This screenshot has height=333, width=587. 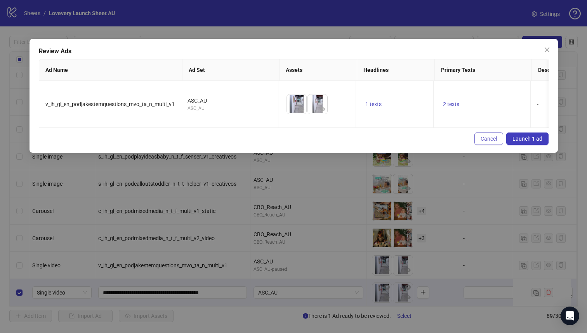 I want to click on th: Ad Name, so click(x=111, y=70).